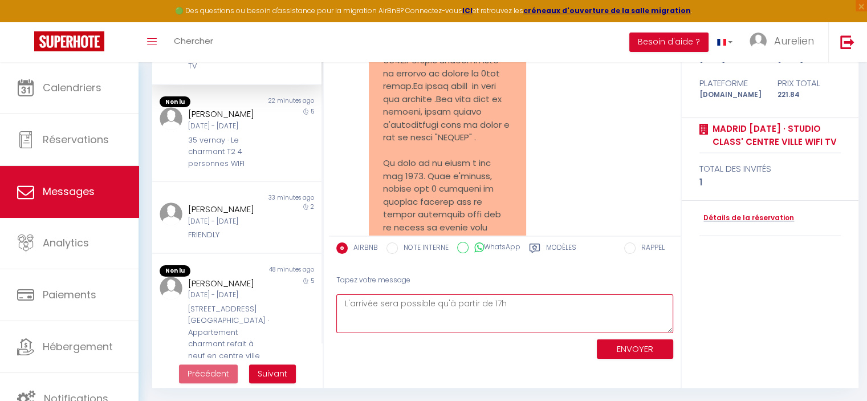 This screenshot has height=401, width=867. I want to click on div: 22 minutes ago, so click(279, 102).